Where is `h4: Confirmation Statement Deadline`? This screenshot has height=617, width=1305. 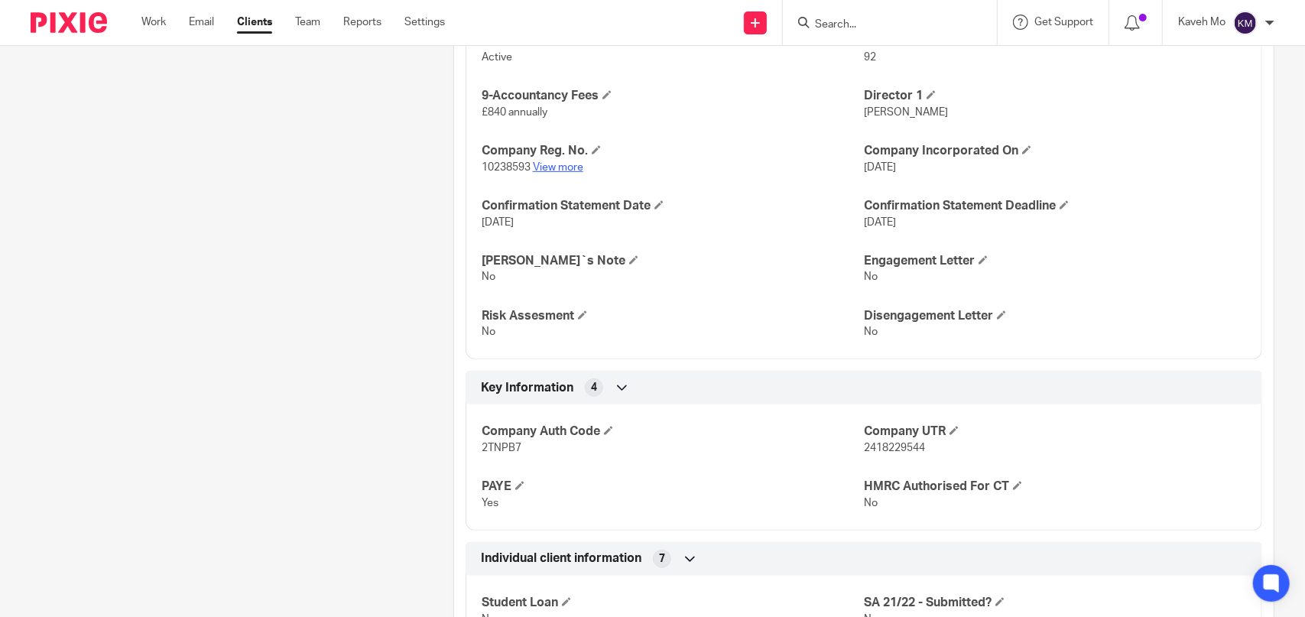 h4: Confirmation Statement Deadline is located at coordinates (1055, 206).